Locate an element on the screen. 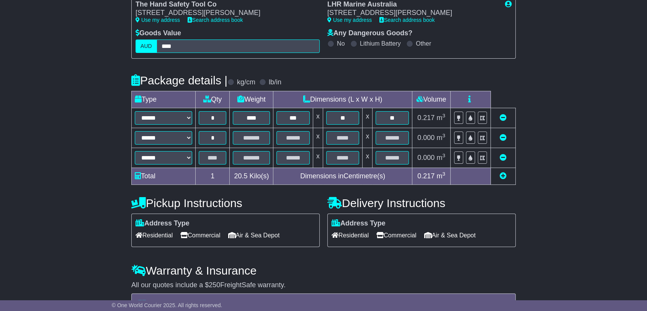 This screenshot has width=647, height=311. label: lb/in is located at coordinates (275, 82).